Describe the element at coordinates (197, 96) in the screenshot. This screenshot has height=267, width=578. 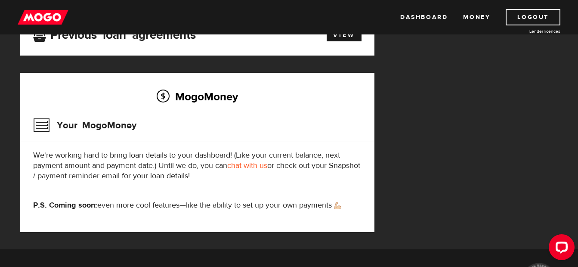
I see `h2: MogoMoney` at that location.